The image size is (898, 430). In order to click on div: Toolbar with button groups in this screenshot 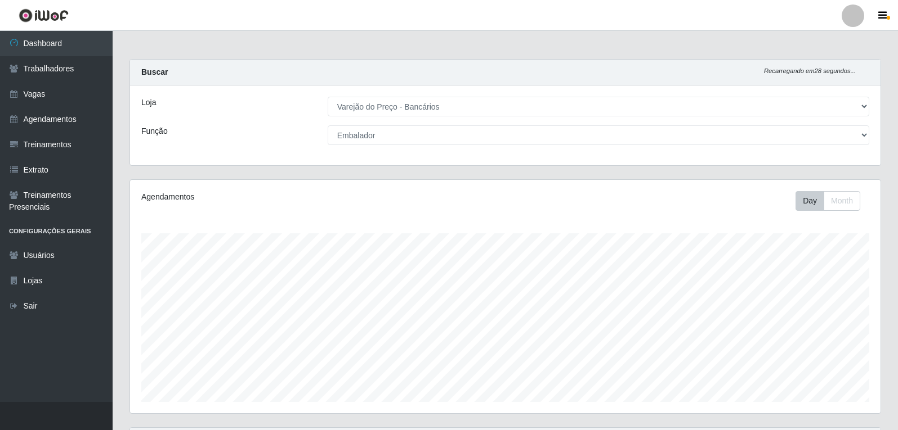, I will do `click(832, 201)`.